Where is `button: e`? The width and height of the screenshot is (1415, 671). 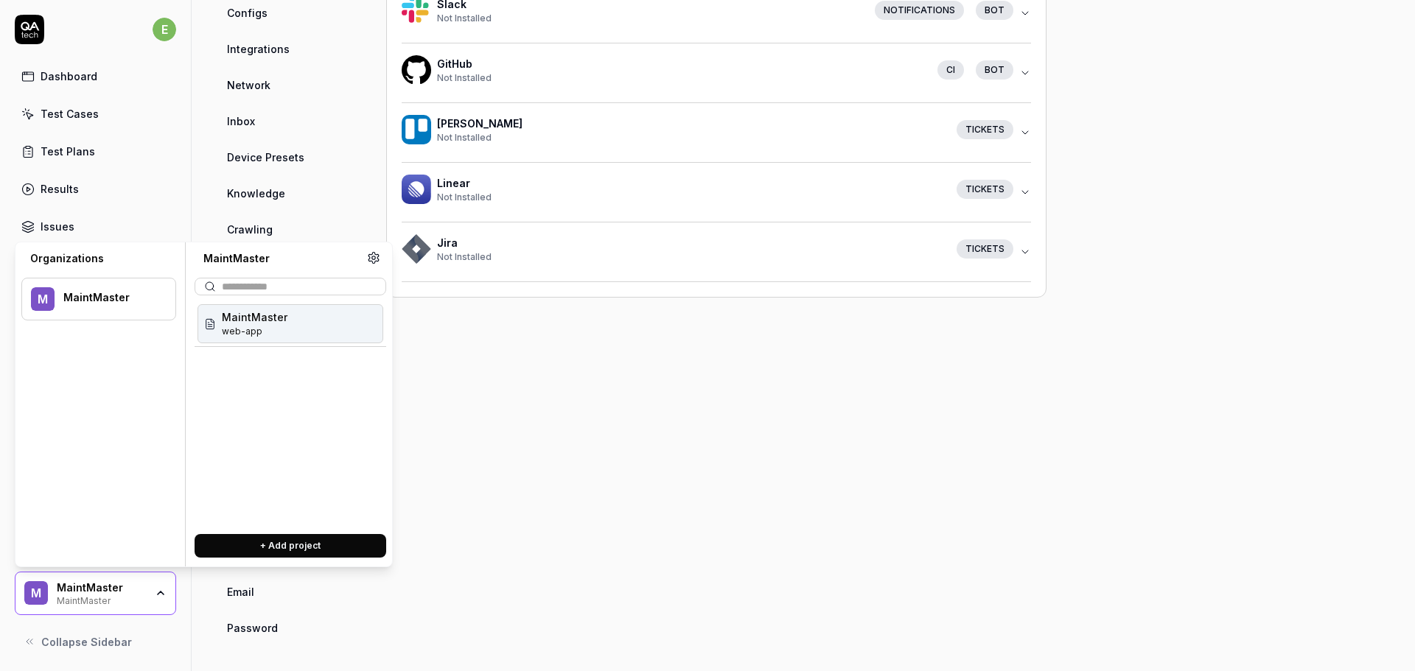
button: e is located at coordinates (164, 29).